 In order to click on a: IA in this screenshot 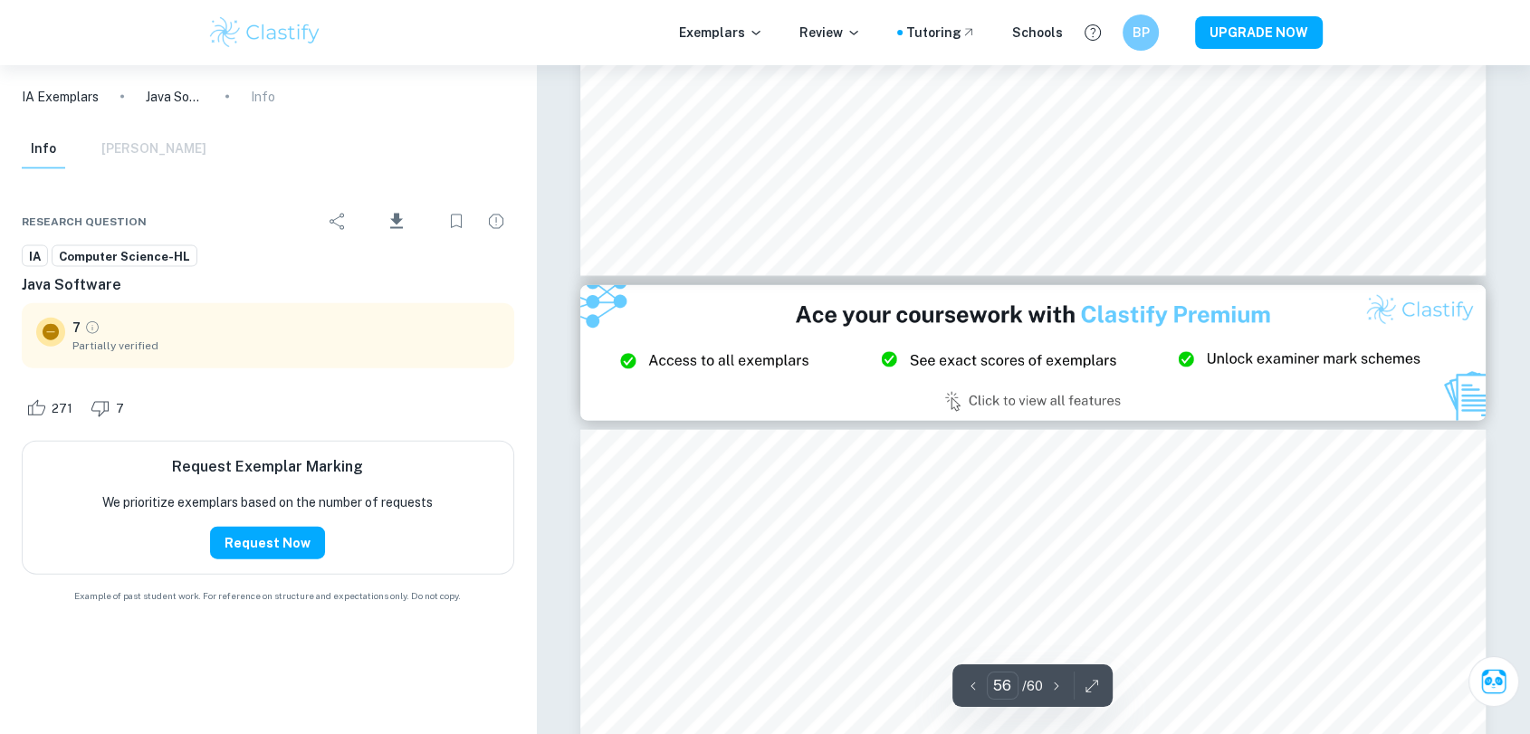, I will do `click(34, 256)`.